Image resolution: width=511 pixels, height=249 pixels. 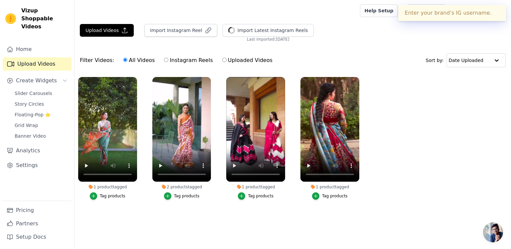 I want to click on a: Slider Carousels, so click(x=41, y=93).